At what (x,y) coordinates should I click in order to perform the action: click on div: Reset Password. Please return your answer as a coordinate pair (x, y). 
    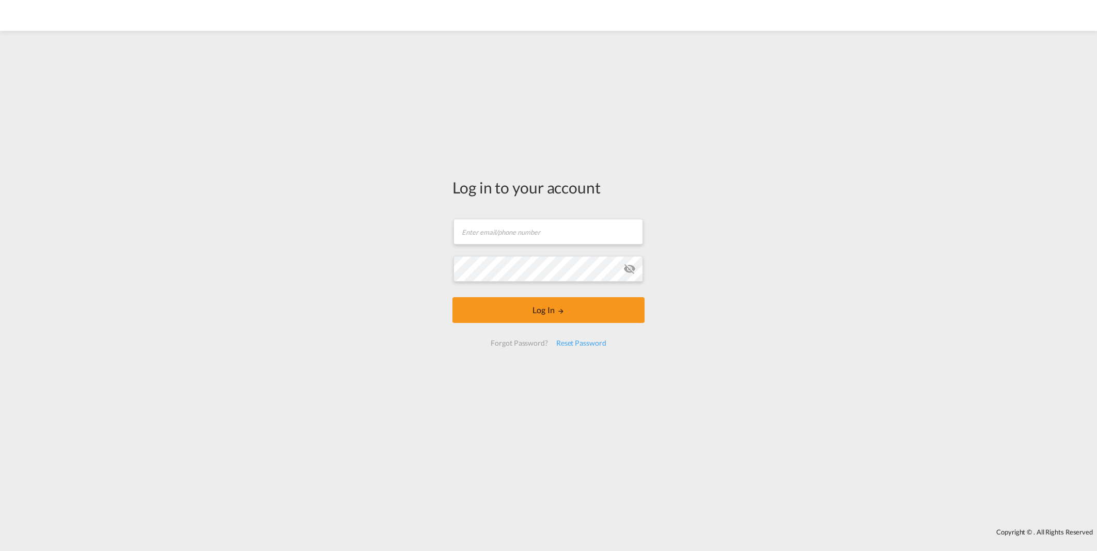
    Looking at the image, I should click on (581, 343).